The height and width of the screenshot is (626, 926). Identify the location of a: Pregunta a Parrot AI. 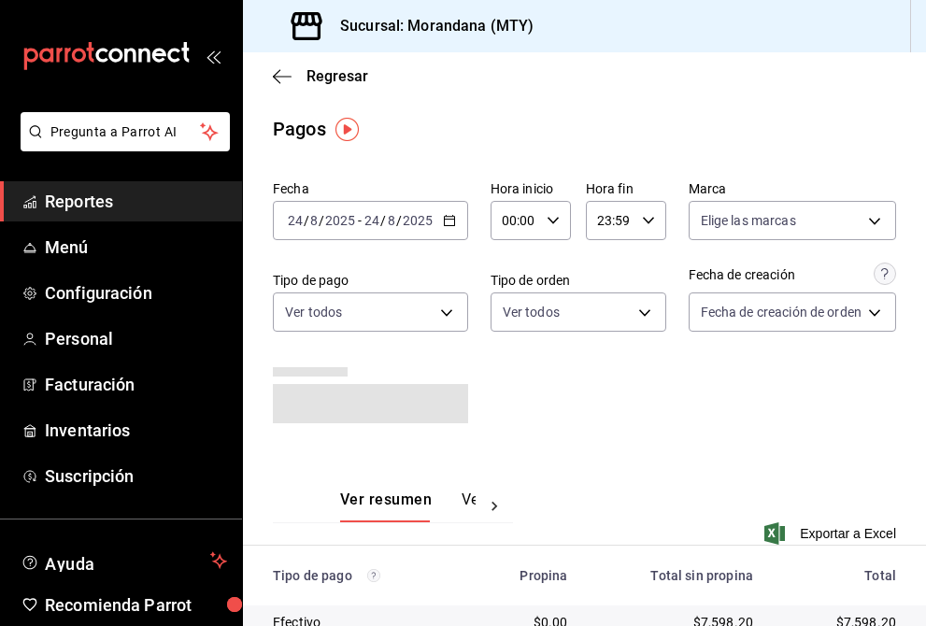
(121, 145).